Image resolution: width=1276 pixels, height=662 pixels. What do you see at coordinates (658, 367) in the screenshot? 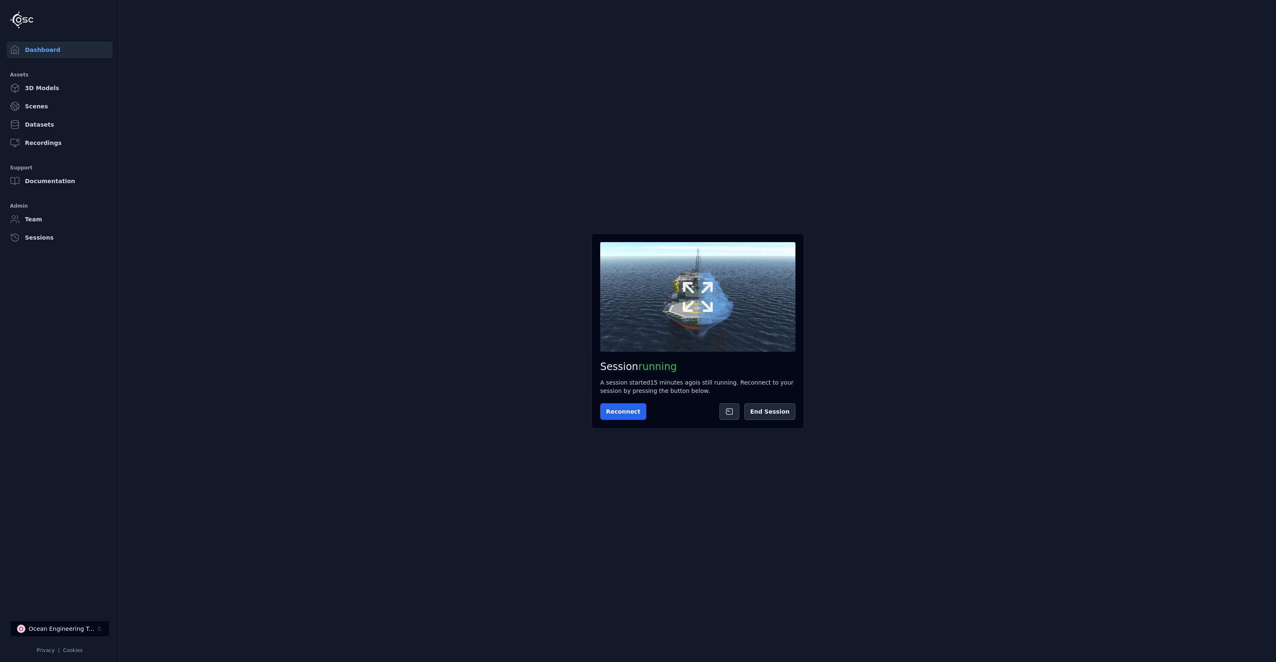
I see `span: running` at bounding box center [658, 367].